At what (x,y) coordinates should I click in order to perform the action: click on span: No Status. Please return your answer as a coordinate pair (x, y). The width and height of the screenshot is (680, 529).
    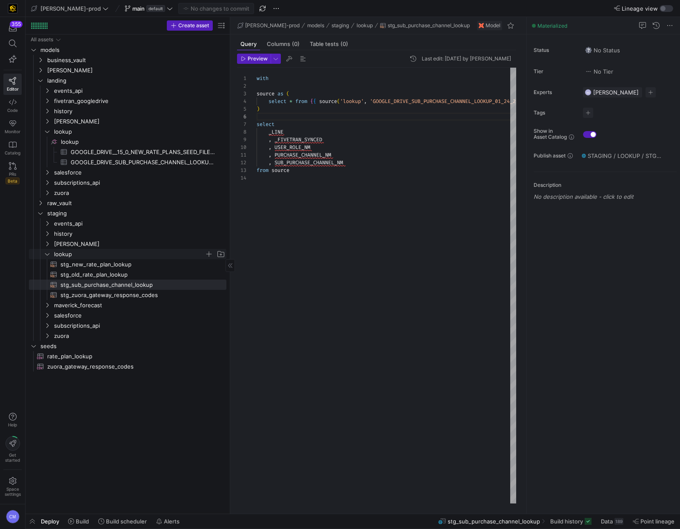
    Looking at the image, I should click on (602, 50).